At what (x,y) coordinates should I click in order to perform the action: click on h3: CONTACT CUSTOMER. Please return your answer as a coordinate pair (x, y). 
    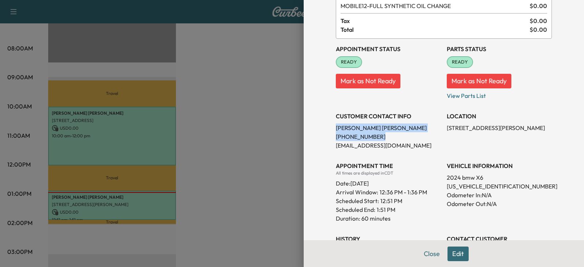
    Looking at the image, I should click on (499, 239).